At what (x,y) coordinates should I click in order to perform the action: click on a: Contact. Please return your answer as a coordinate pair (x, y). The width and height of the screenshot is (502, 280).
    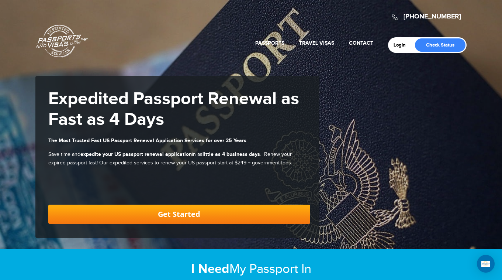
    Looking at the image, I should click on (361, 43).